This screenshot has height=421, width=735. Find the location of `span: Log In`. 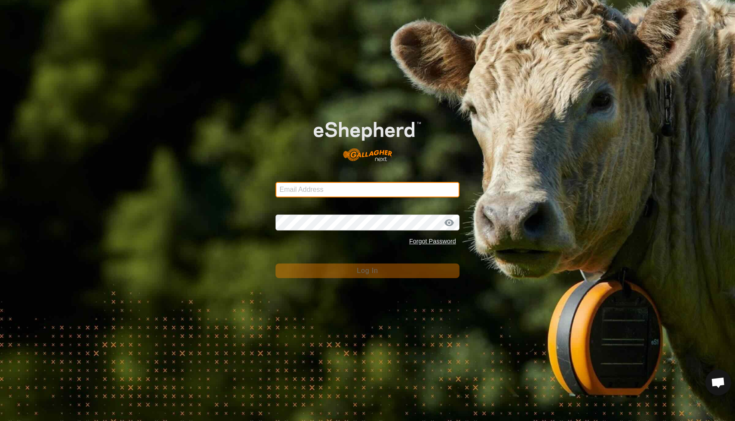

span: Log In is located at coordinates (367, 271).